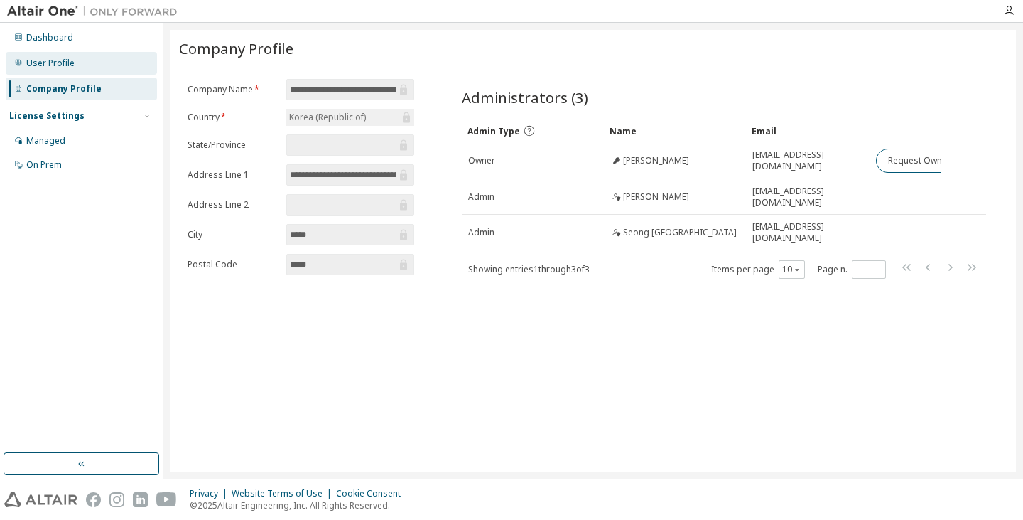 This screenshot has width=1023, height=520. Describe the element at coordinates (232, 117) in the screenshot. I see `label: Country` at that location.